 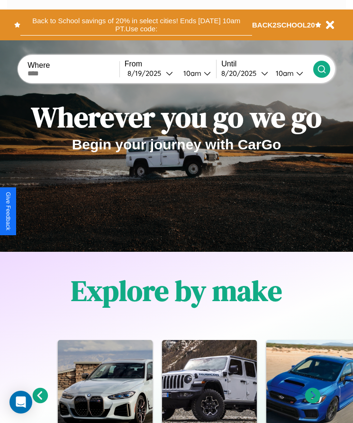 What do you see at coordinates (74, 65) in the screenshot?
I see `label: Where` at bounding box center [74, 65].